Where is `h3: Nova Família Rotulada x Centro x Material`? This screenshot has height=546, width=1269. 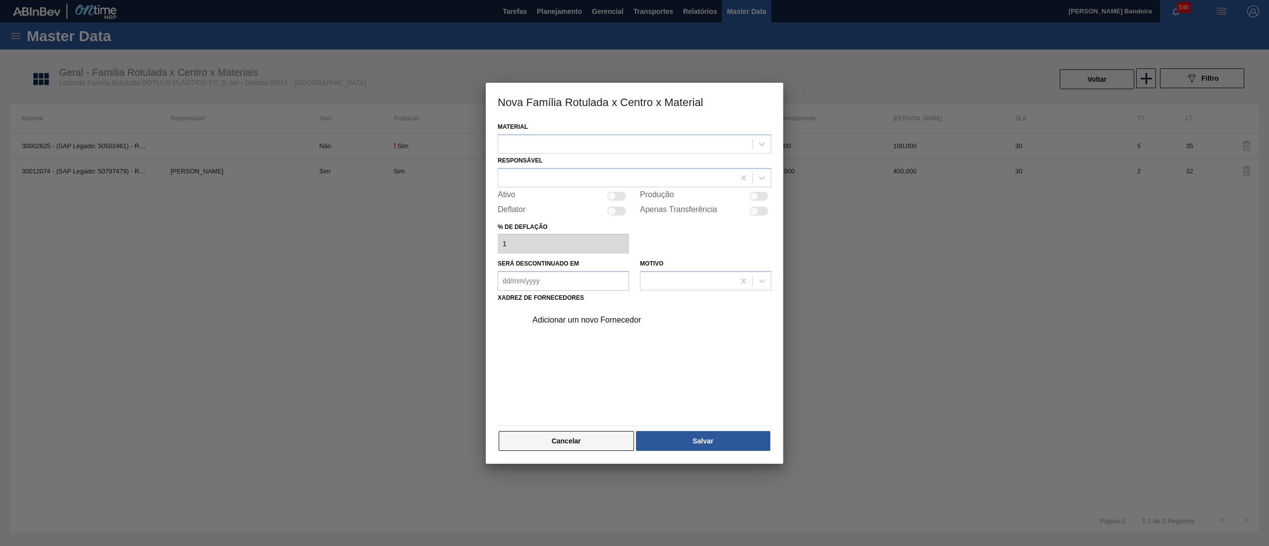
h3: Nova Família Rotulada x Centro x Material is located at coordinates (635, 102).